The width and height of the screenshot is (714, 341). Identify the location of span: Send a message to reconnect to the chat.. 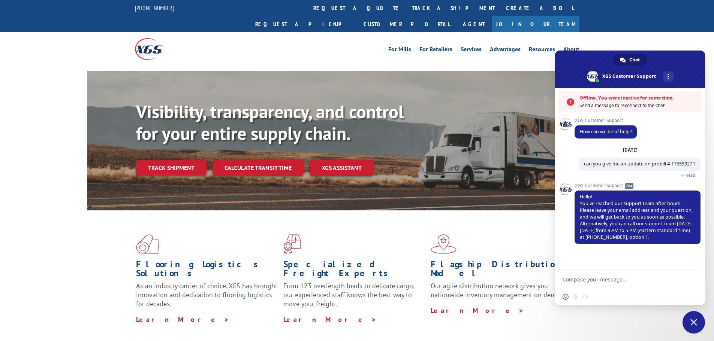
(638, 106).